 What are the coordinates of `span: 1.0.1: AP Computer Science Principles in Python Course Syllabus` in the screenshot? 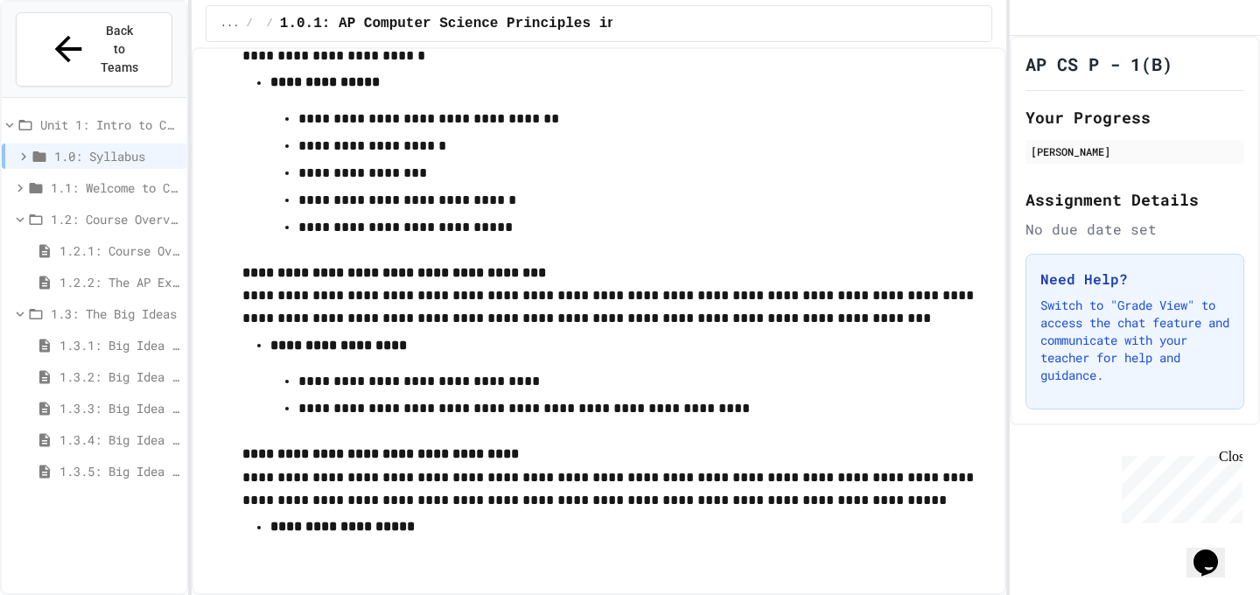 It's located at (544, 24).